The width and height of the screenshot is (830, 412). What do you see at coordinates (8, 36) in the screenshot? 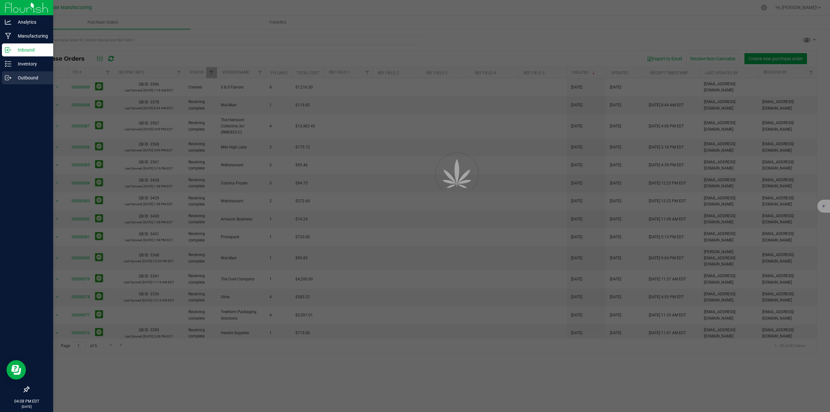
I see `inline-svg: Manufacturing` at bounding box center [8, 36].